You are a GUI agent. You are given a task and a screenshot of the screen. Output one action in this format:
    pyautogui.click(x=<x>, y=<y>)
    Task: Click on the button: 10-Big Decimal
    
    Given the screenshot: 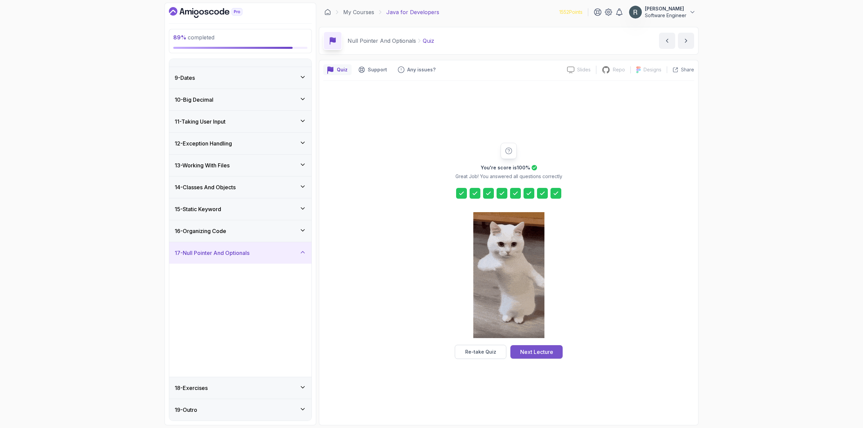 What is the action you would take?
    pyautogui.click(x=240, y=100)
    